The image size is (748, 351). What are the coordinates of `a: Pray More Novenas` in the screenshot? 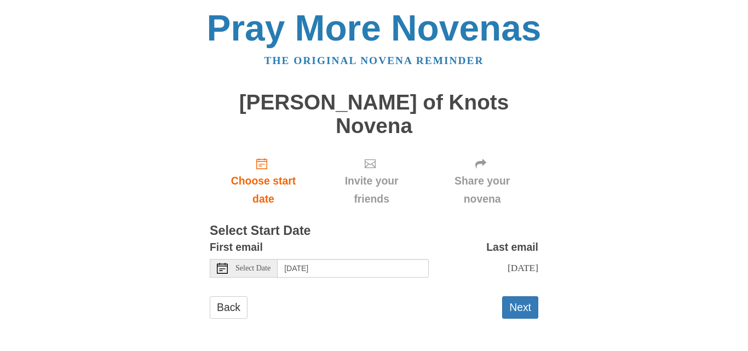 It's located at (374, 28).